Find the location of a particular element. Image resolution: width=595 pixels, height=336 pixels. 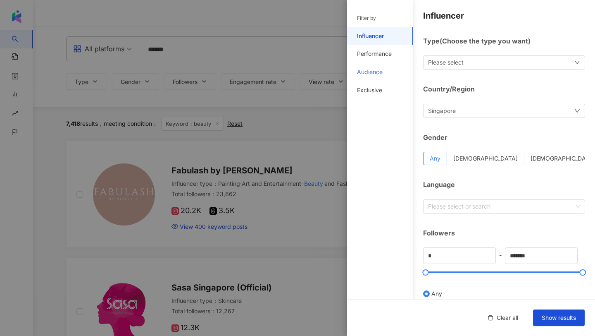

span: Clear all is located at coordinates (508, 317).